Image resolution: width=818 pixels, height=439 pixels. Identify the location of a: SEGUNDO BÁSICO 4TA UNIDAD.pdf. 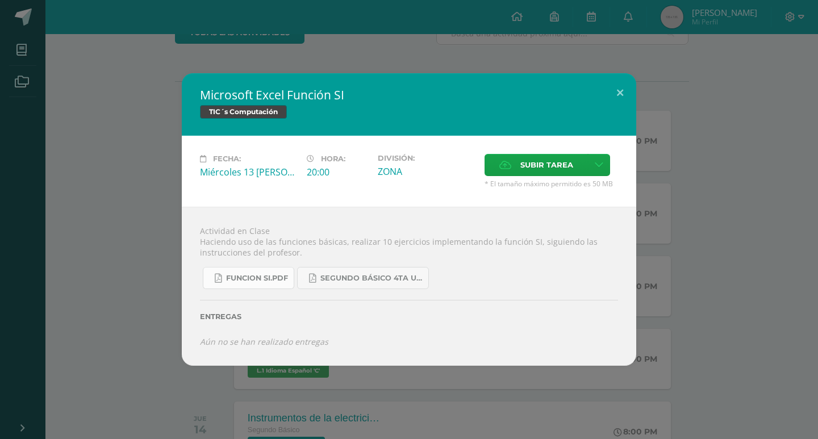
(363, 278).